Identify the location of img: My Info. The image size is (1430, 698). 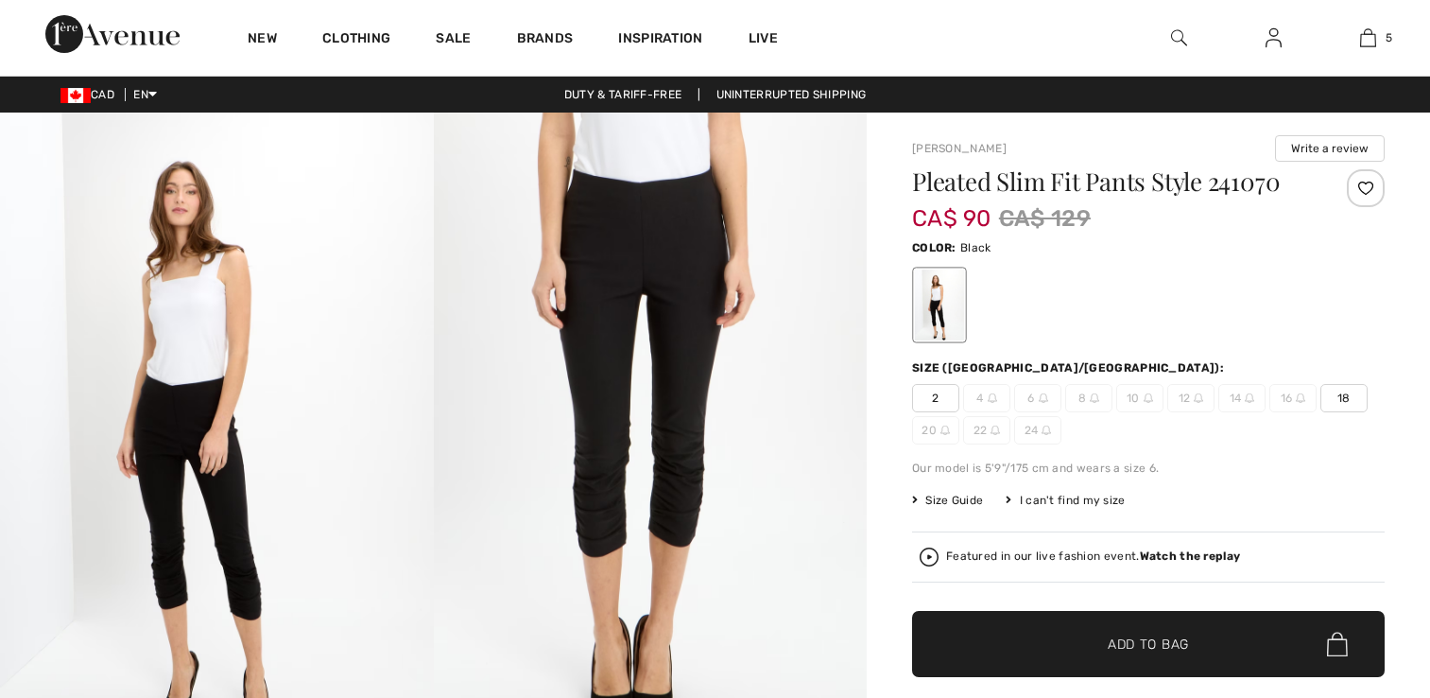
(1273, 38).